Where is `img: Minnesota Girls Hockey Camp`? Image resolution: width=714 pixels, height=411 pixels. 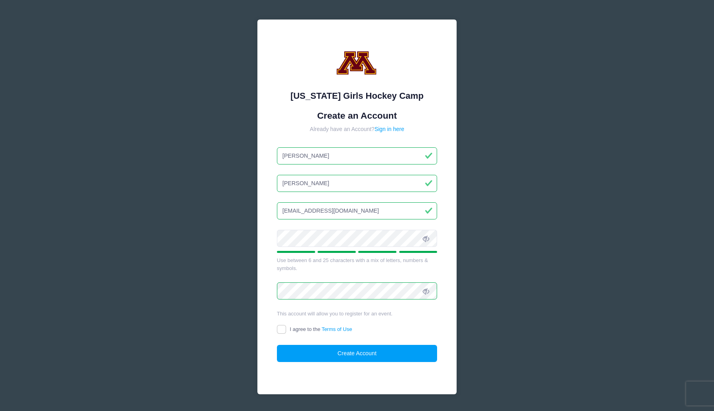
img: Minnesota Girls Hockey Camp is located at coordinates (357, 63).